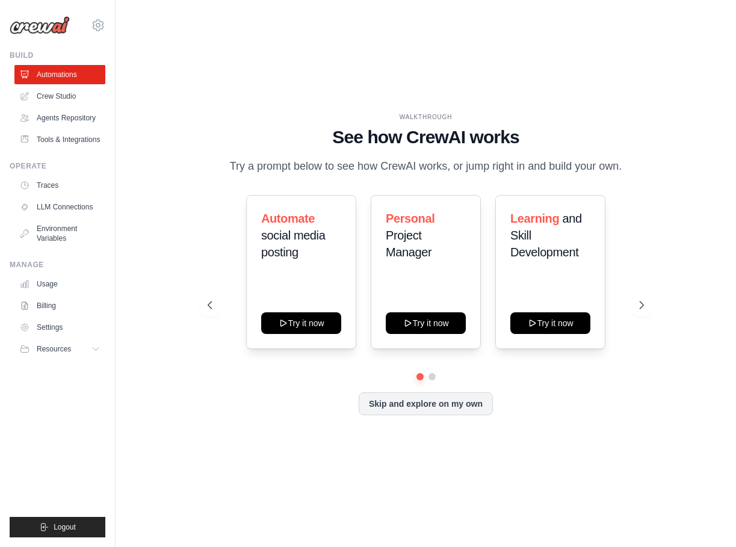 The width and height of the screenshot is (736, 547). I want to click on span: Automate, so click(288, 218).